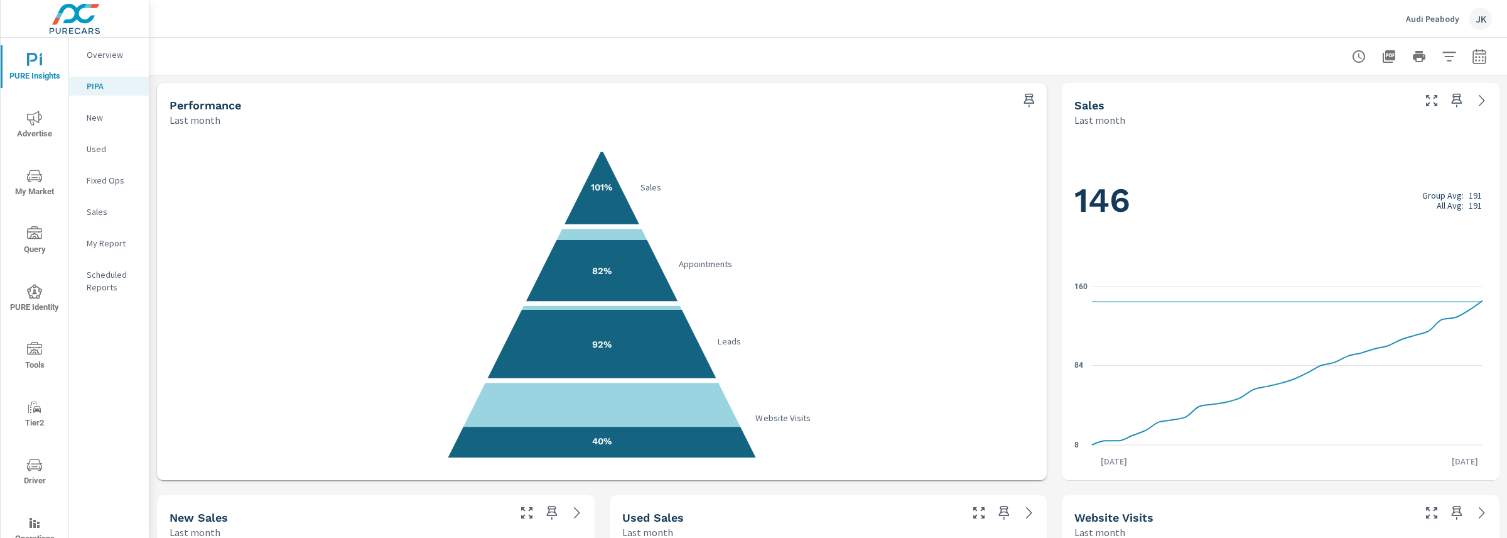 This screenshot has height=538, width=1507. What do you see at coordinates (1420, 57) in the screenshot?
I see `button: Print Report` at bounding box center [1420, 57].